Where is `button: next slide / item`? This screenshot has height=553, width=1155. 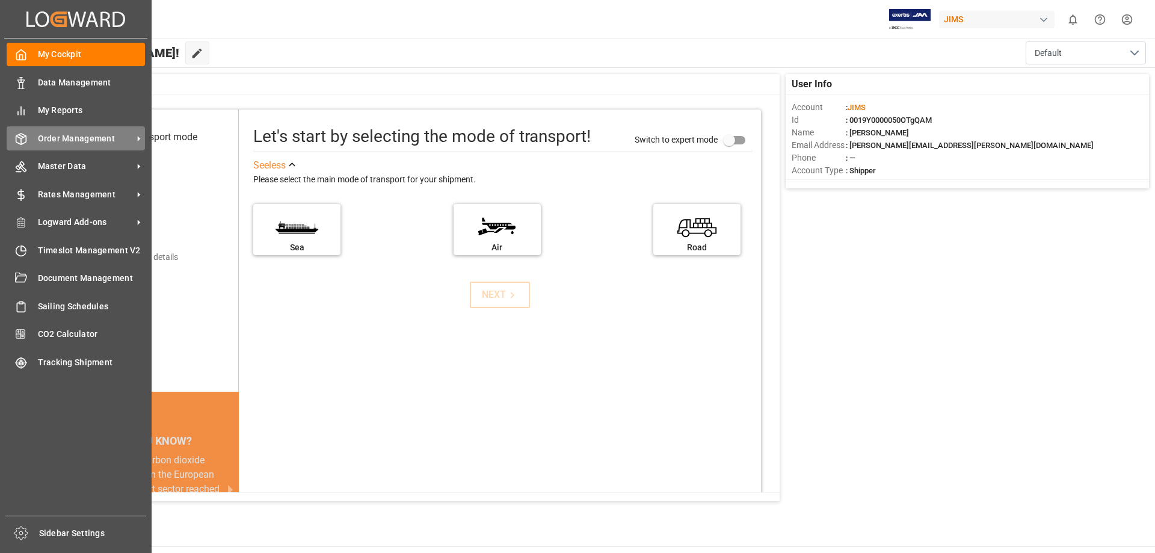 button: next slide / item is located at coordinates (230, 489).